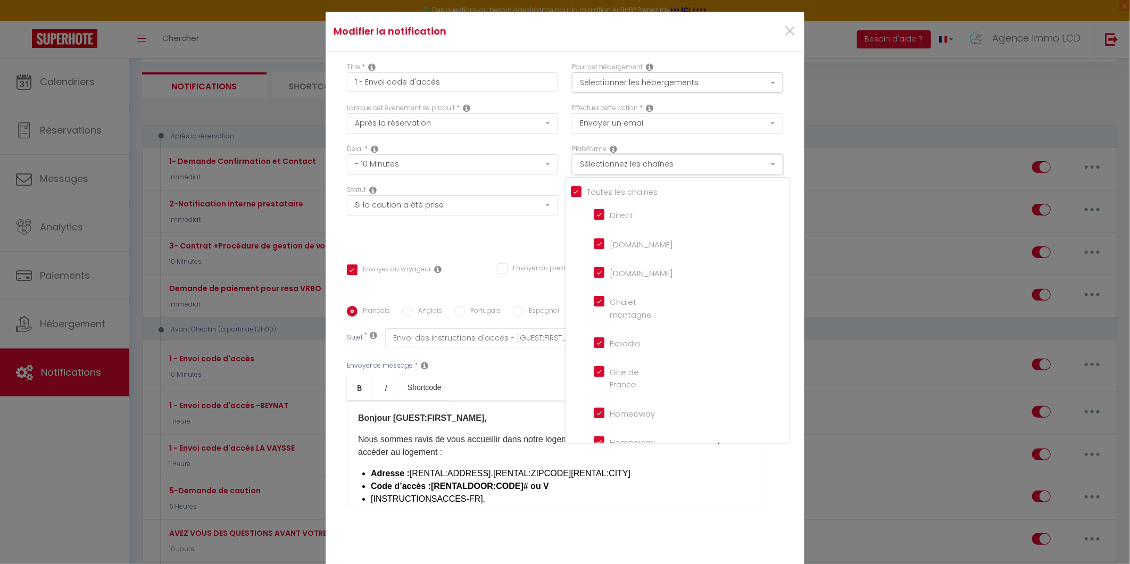 This screenshot has height=564, width=1130. What do you see at coordinates (424, 387) in the screenshot?
I see `a: Shortcode` at bounding box center [424, 387].